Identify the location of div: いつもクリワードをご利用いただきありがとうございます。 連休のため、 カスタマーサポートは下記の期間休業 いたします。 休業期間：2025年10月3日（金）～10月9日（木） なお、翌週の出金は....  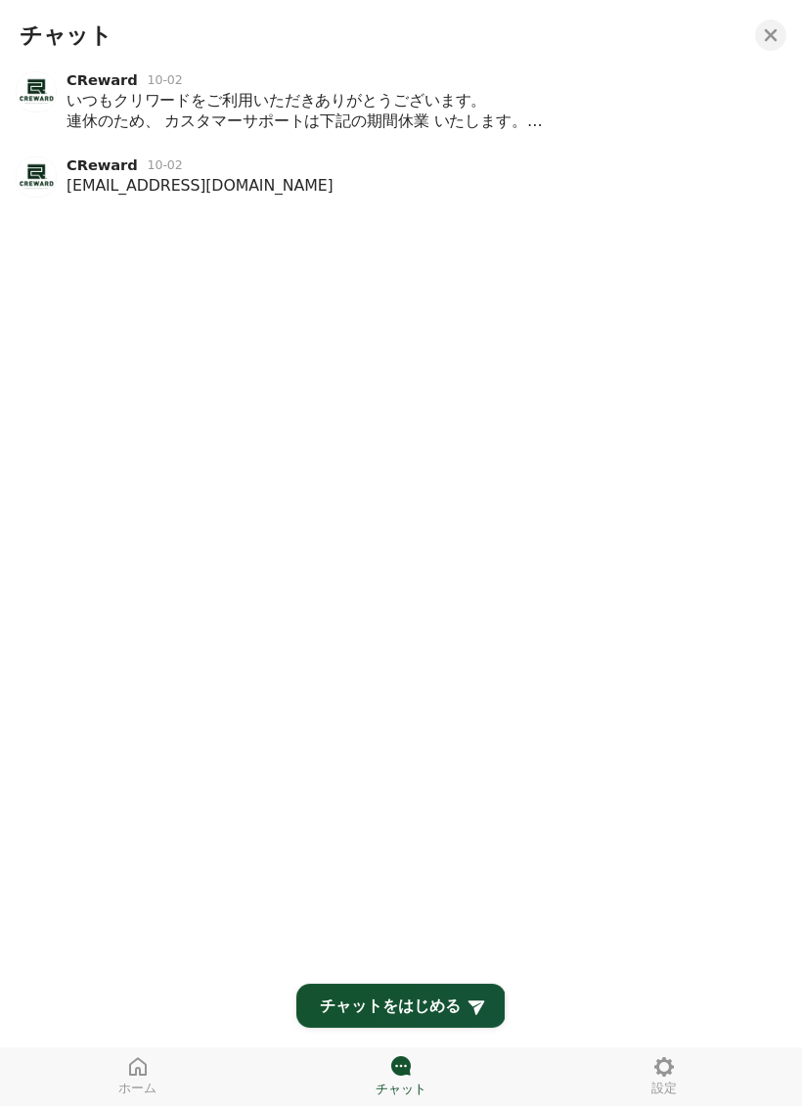
(423, 111).